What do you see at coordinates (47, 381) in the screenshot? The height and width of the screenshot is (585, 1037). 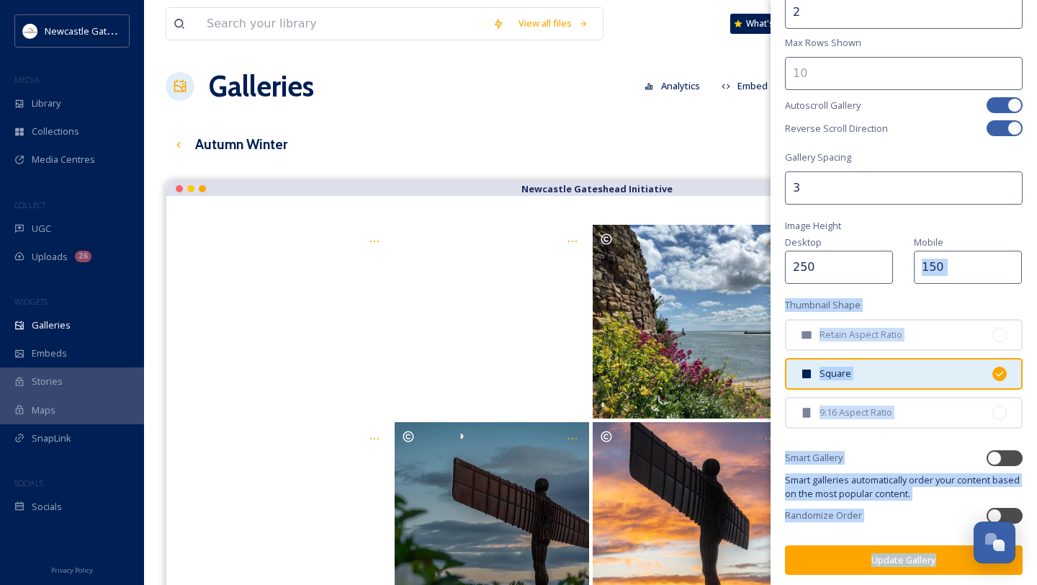 I see `span: Stories` at bounding box center [47, 381].